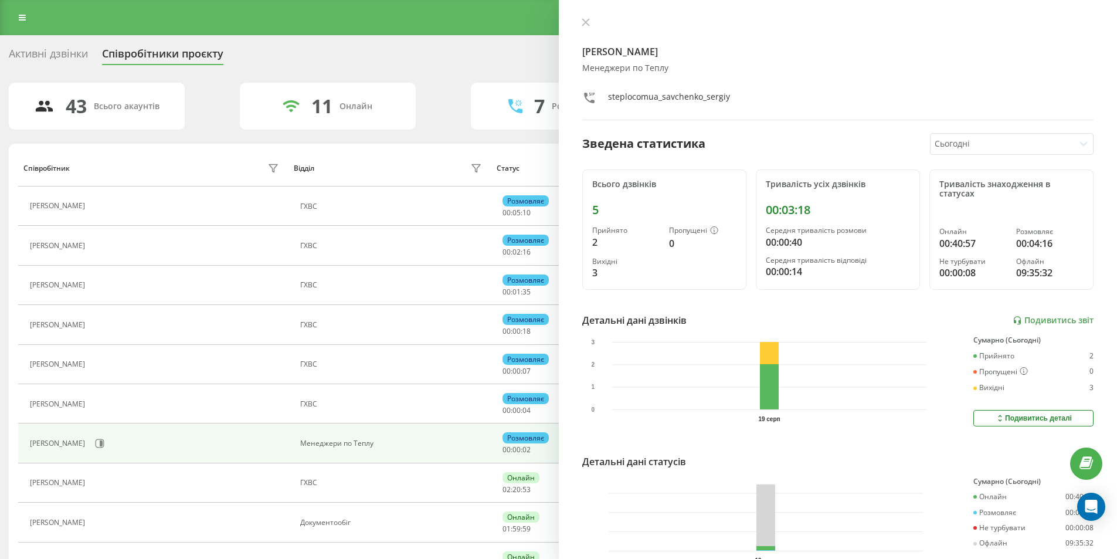 Image resolution: width=1117 pixels, height=559 pixels. I want to click on div: 11, so click(322, 106).